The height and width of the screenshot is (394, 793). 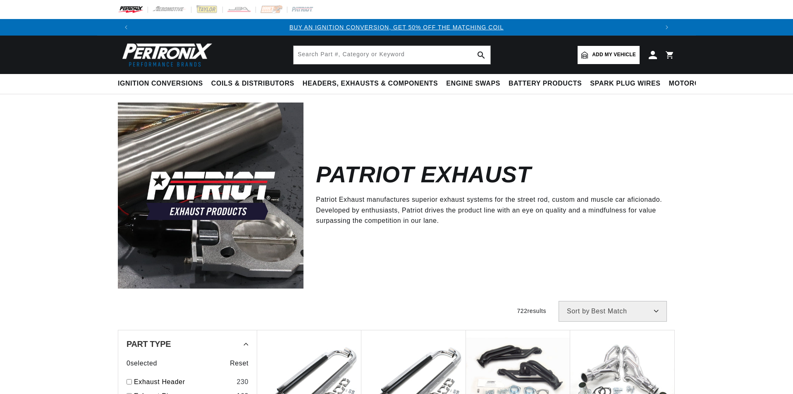 What do you see at coordinates (608, 55) in the screenshot?
I see `a: Add my vehicle` at bounding box center [608, 55].